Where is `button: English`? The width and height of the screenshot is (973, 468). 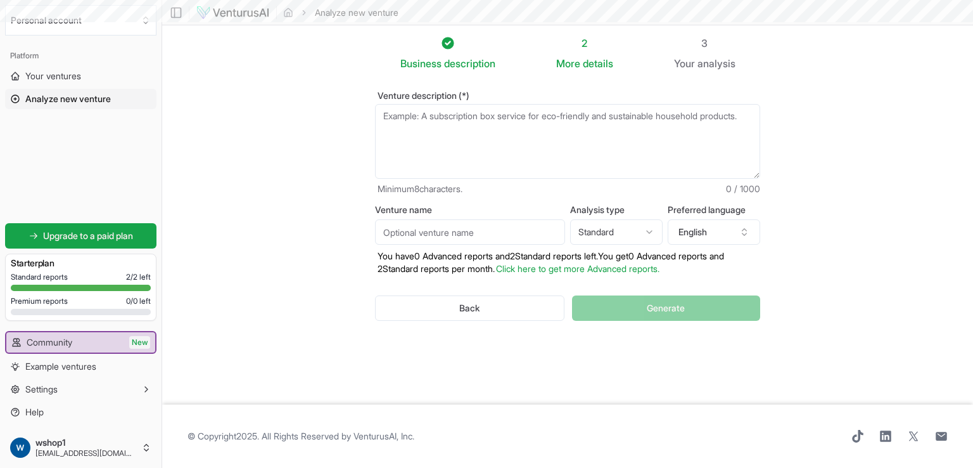
button: English is located at coordinates (714, 232).